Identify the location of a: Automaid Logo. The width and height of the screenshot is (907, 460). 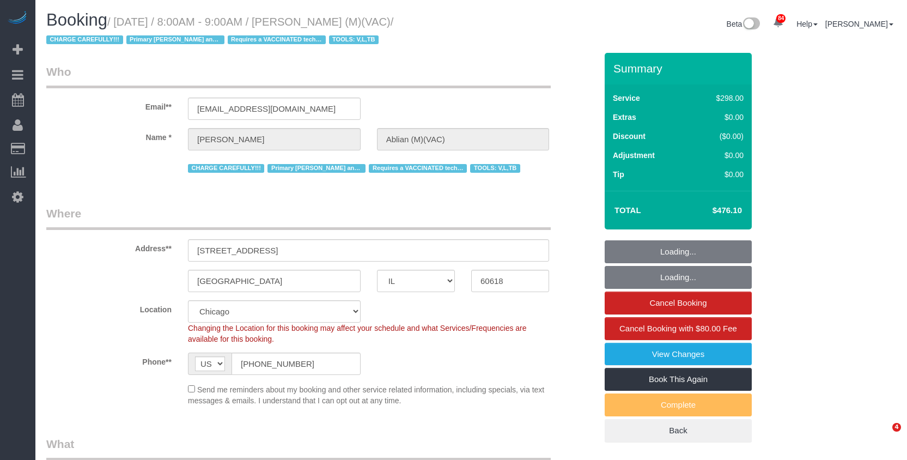
(17, 19).